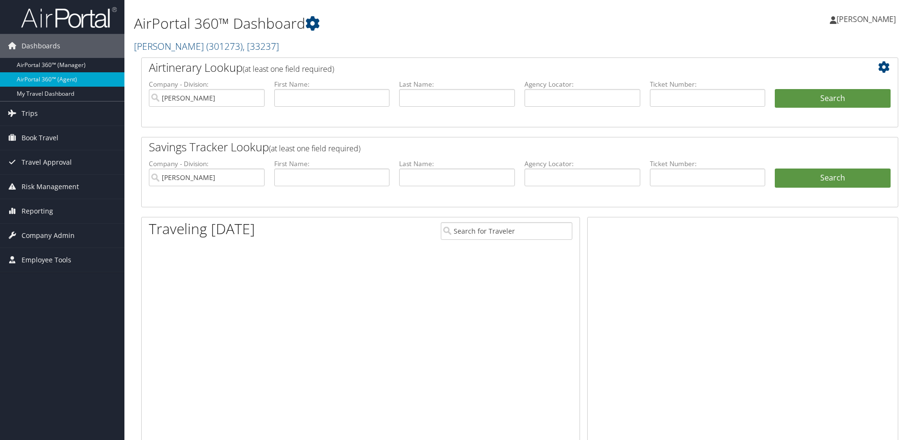 The image size is (915, 440). I want to click on span: , [ 33237 ], so click(261, 46).